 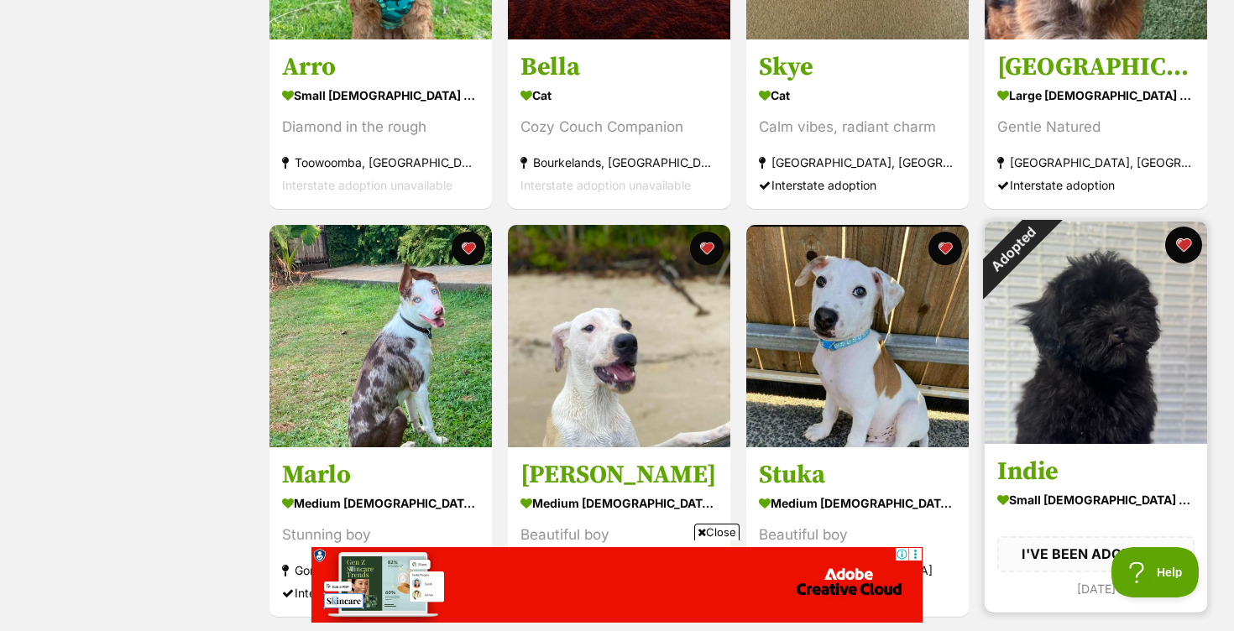 I want to click on div: Calm vibes, radiant charm, so click(x=857, y=127).